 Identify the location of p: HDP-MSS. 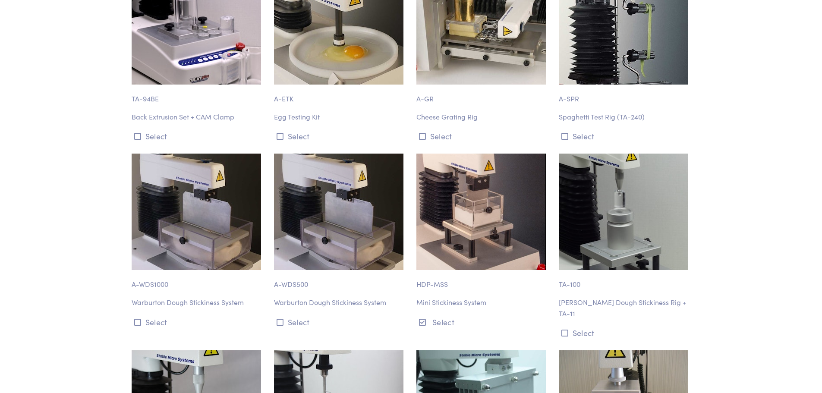
(482, 280).